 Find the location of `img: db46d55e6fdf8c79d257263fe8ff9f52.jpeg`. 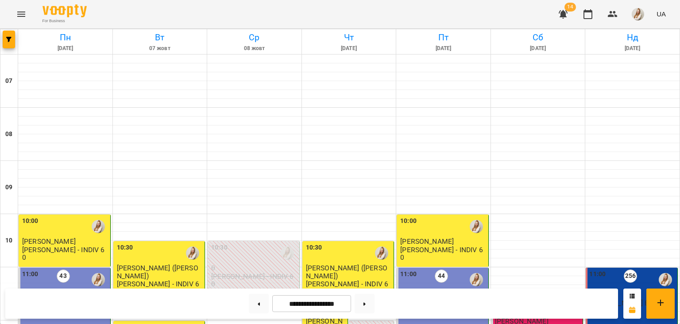

img: db46d55e6fdf8c79d257263fe8ff9f52.jpeg is located at coordinates (638, 14).